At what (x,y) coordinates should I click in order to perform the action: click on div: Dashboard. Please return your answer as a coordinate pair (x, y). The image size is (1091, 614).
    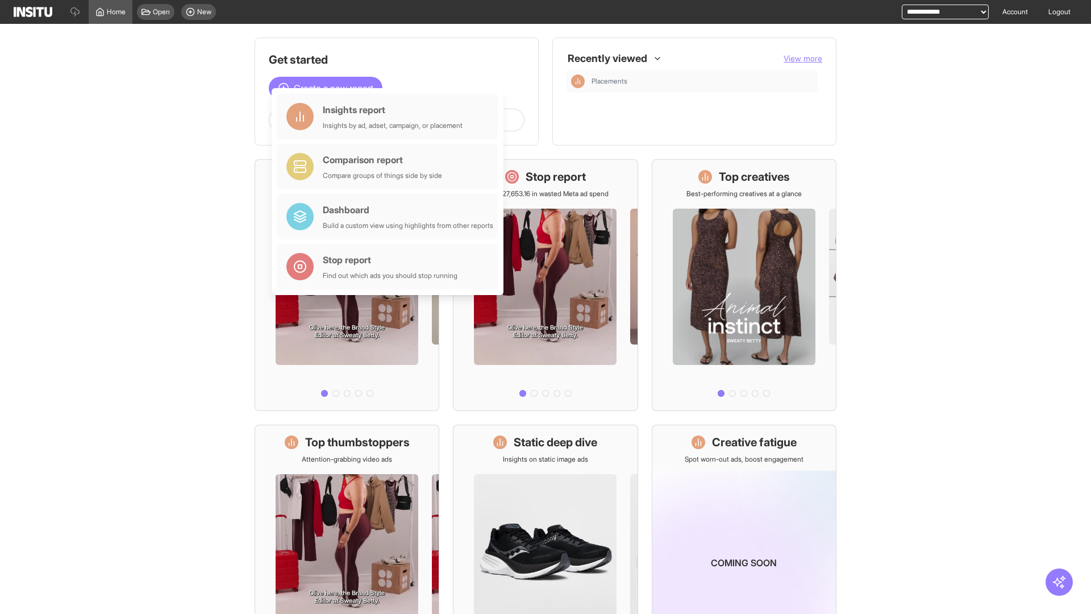
    Looking at the image, I should click on (408, 210).